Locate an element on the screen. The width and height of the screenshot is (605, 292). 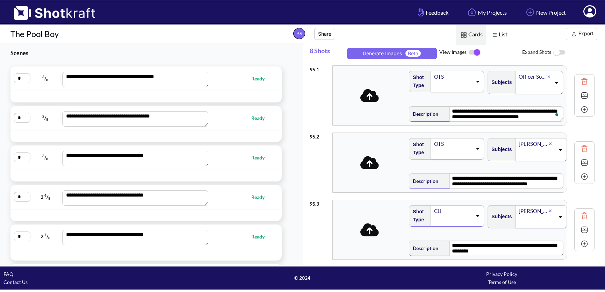
img: Hand Icon is located at coordinates (421, 12).